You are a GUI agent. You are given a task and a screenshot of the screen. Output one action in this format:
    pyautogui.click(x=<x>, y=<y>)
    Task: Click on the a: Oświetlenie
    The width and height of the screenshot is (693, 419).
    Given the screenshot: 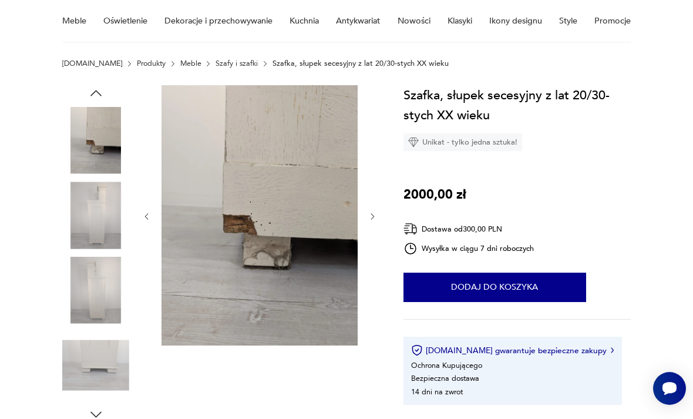 What is the action you would take?
    pyautogui.click(x=125, y=21)
    